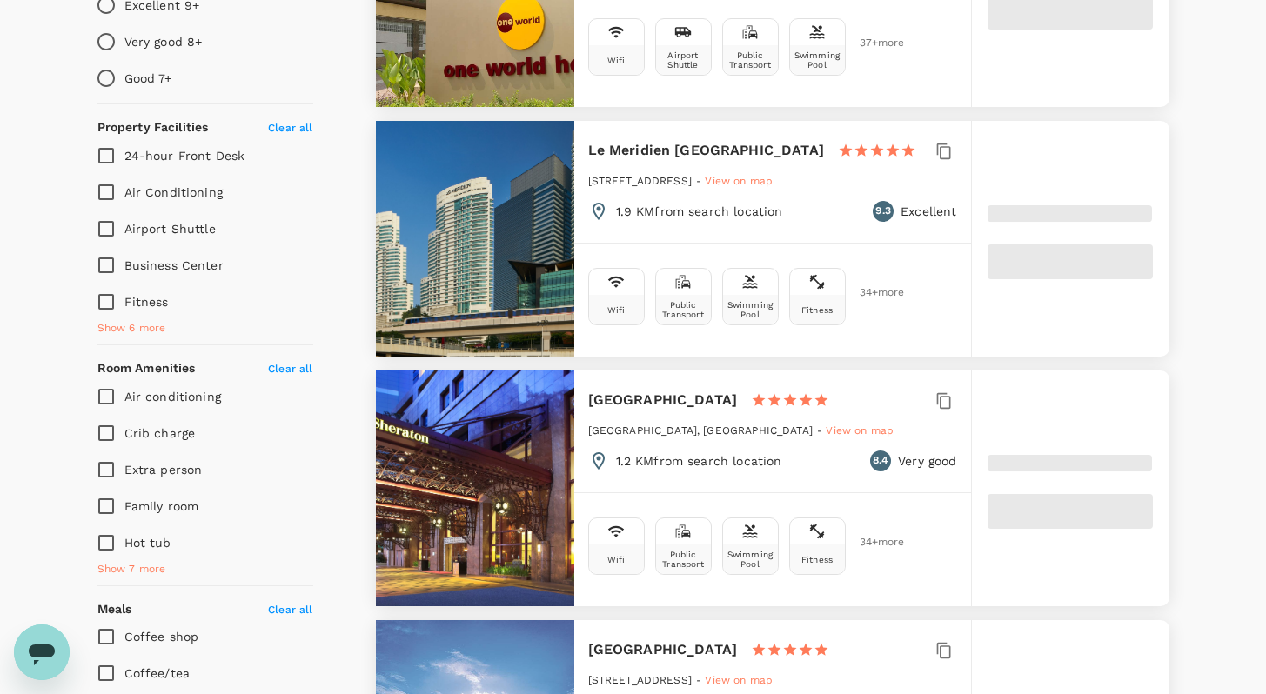  Describe the element at coordinates (162, 637) in the screenshot. I see `span: Coffee shop` at that location.